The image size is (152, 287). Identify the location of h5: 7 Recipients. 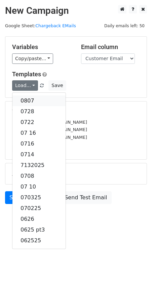
(76, 112).